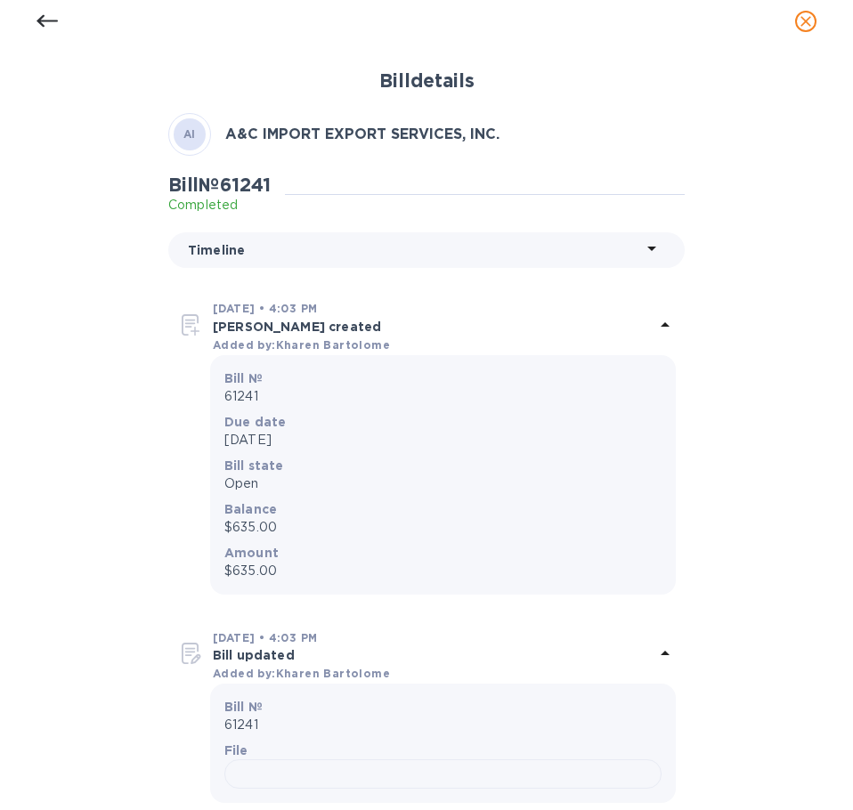  Describe the element at coordinates (434, 655) in the screenshot. I see `p: Bill updated` at that location.